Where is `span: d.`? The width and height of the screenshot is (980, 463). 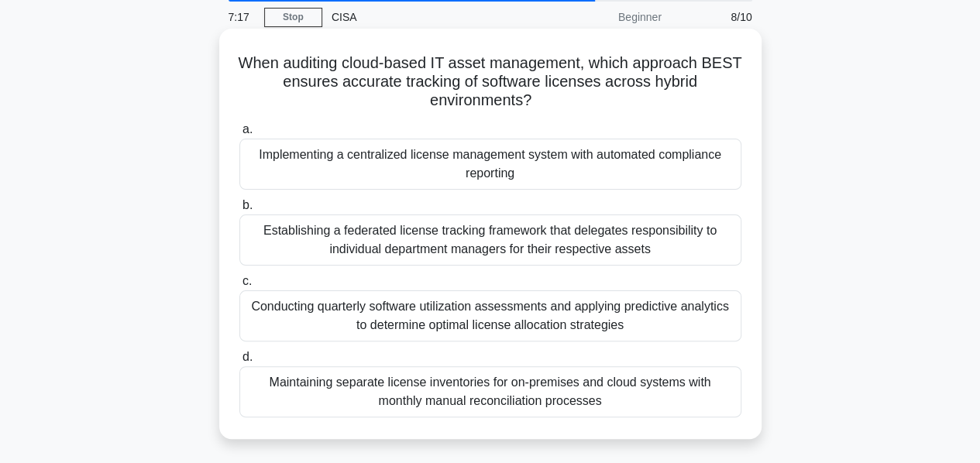 span: d. is located at coordinates (247, 356).